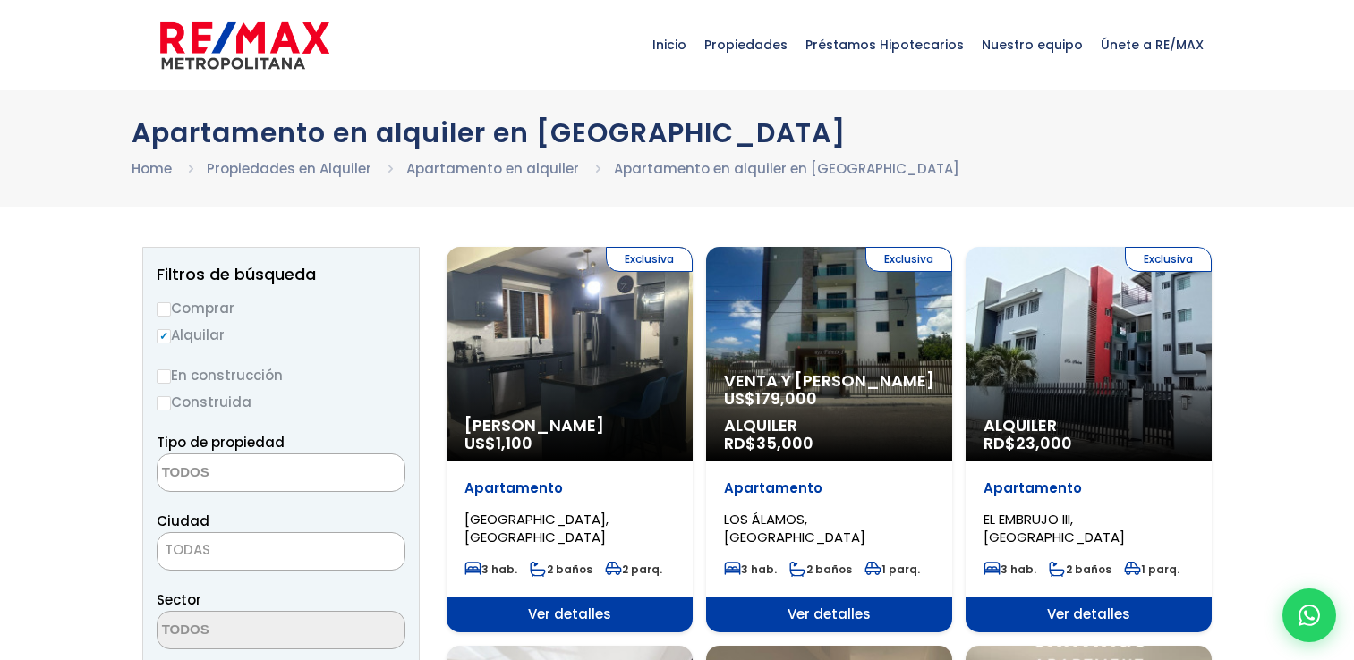 The image size is (1354, 660). What do you see at coordinates (633, 569) in the screenshot?
I see `span: 2 parq.` at bounding box center [633, 569].